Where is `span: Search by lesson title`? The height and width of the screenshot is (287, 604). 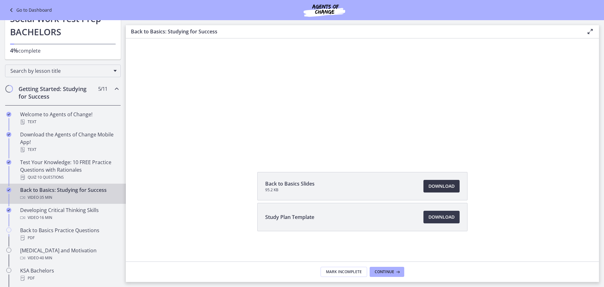
span: Search by lesson title is located at coordinates (60, 71).